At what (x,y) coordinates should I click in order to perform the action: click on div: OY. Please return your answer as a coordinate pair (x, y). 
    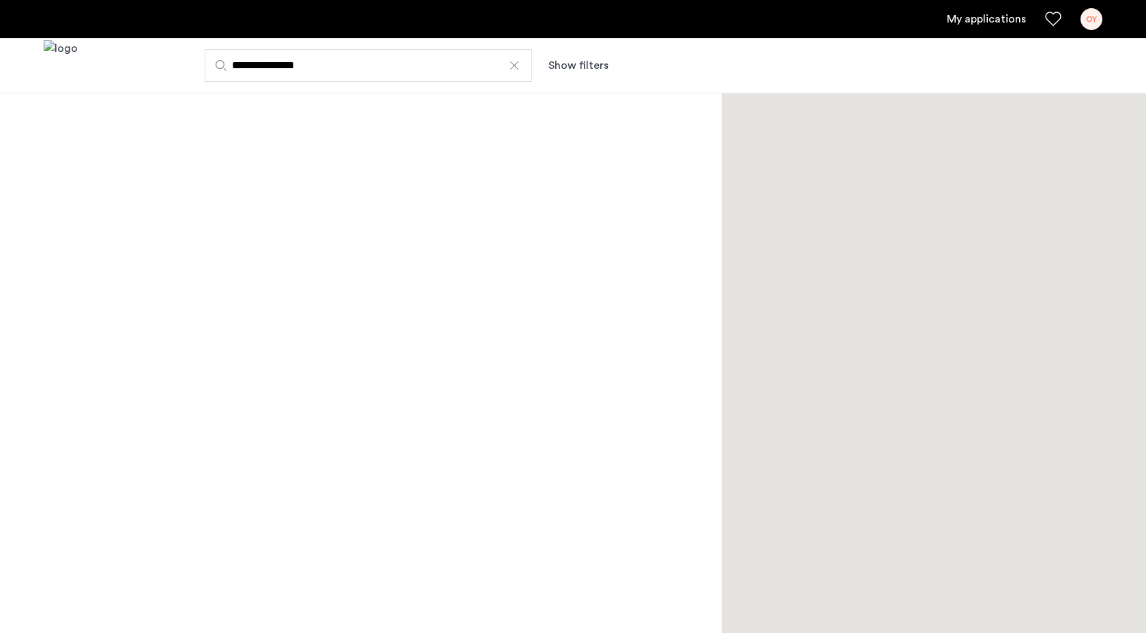
    Looking at the image, I should click on (1091, 19).